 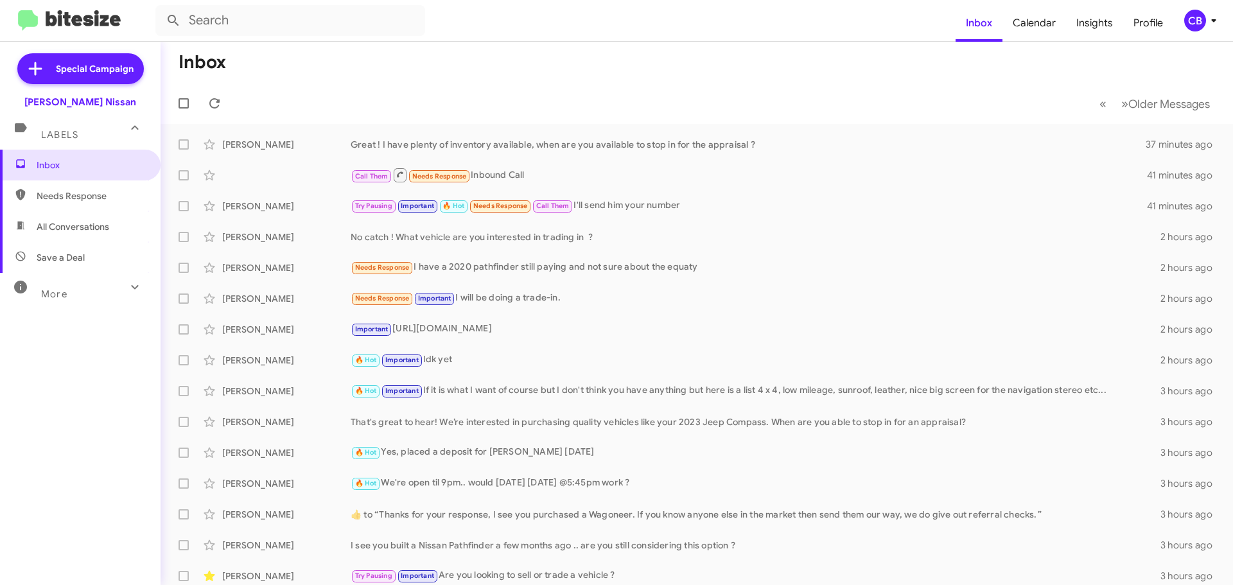 I want to click on div: CB, so click(x=1195, y=21).